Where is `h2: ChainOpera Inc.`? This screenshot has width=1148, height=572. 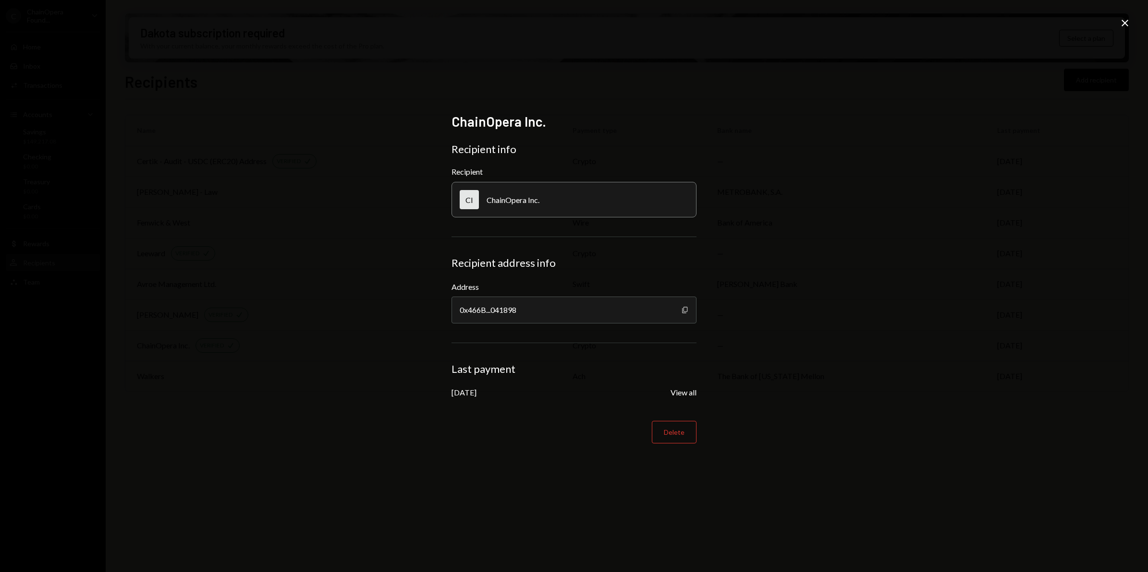
h2: ChainOpera Inc. is located at coordinates (574, 121).